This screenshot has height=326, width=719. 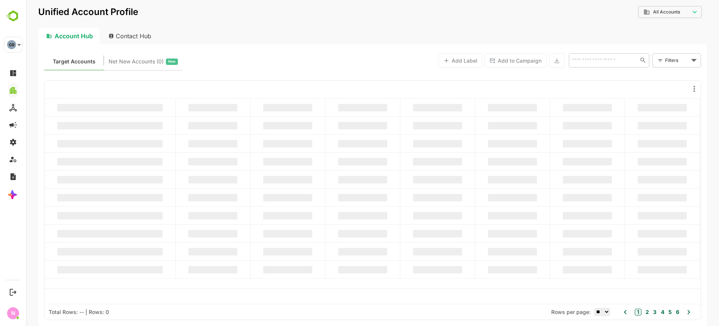 I want to click on button: 3, so click(x=628, y=312).